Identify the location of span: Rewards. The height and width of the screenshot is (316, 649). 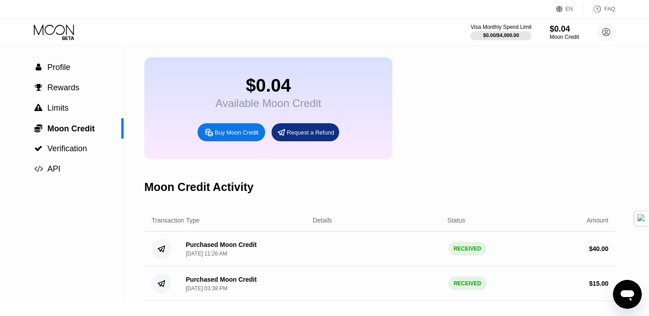
(63, 87).